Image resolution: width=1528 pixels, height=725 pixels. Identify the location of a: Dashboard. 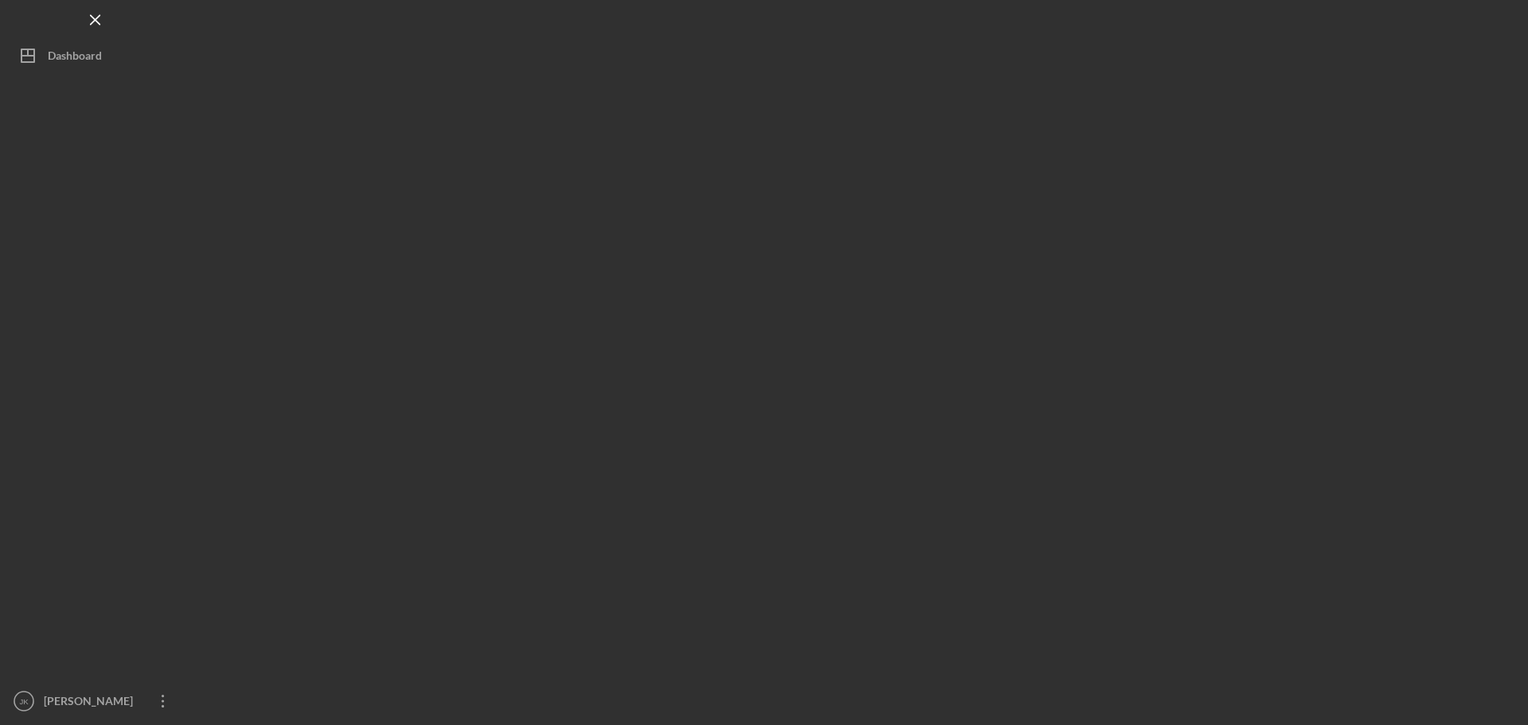
(95, 56).